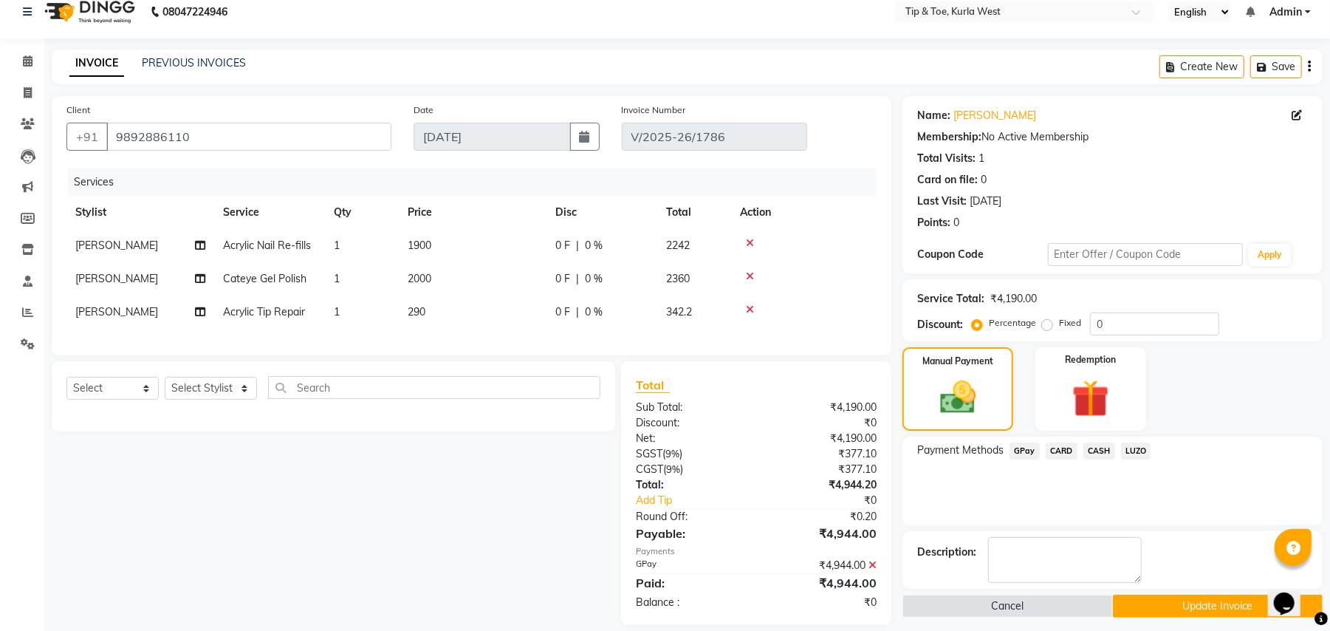 This screenshot has height=631, width=1330. What do you see at coordinates (934, 222) in the screenshot?
I see `div: Points:` at bounding box center [934, 222].